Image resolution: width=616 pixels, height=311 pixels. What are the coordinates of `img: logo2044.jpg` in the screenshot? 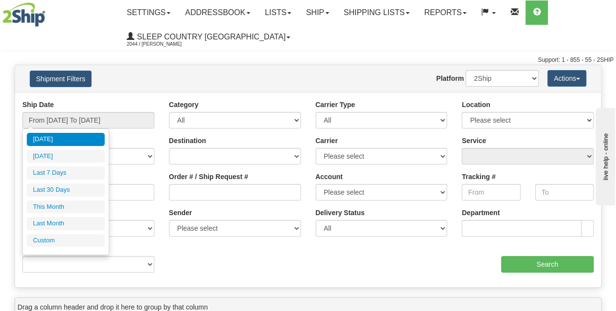 It's located at (24, 15).